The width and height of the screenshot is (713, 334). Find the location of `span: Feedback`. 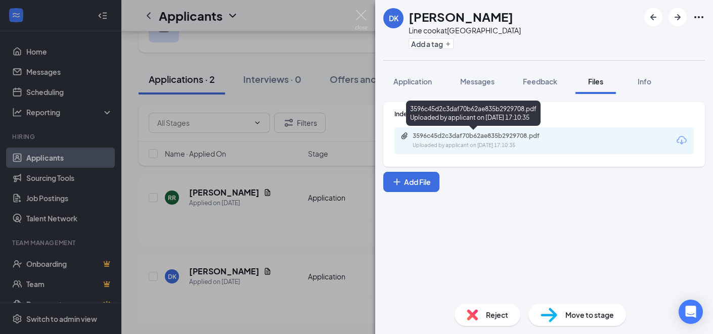

span: Feedback is located at coordinates (540, 81).